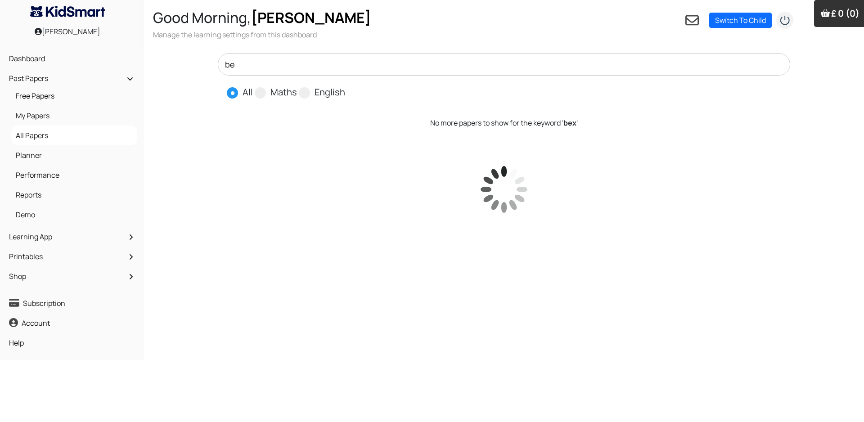 Image resolution: width=864 pixels, height=422 pixels. I want to click on a: Printables, so click(72, 257).